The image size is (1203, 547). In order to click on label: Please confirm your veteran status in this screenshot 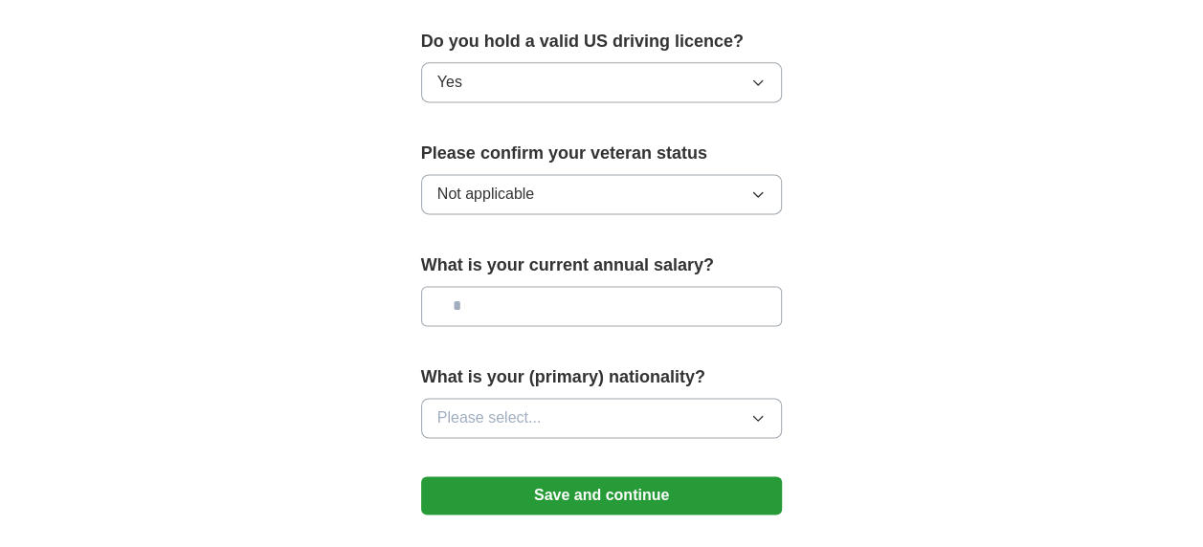, I will do `click(602, 153)`.